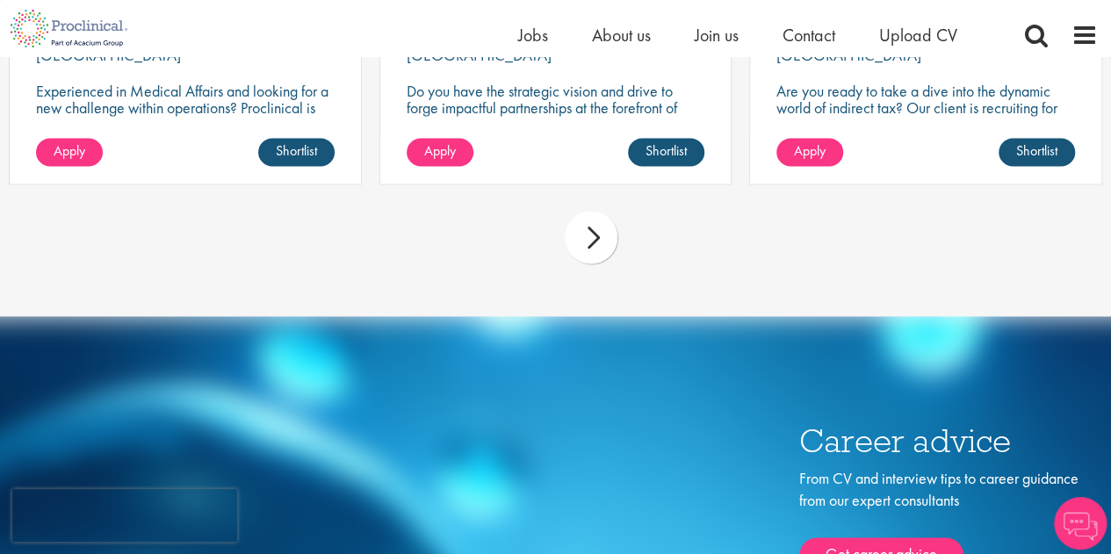 This screenshot has width=1111, height=554. Describe the element at coordinates (918, 35) in the screenshot. I see `span: Upload CV` at that location.